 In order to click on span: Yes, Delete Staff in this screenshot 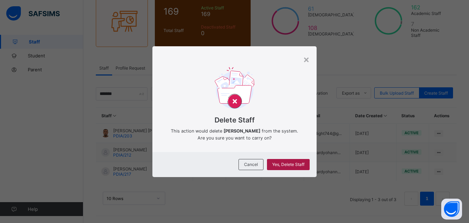, I will do `click(288, 164)`.